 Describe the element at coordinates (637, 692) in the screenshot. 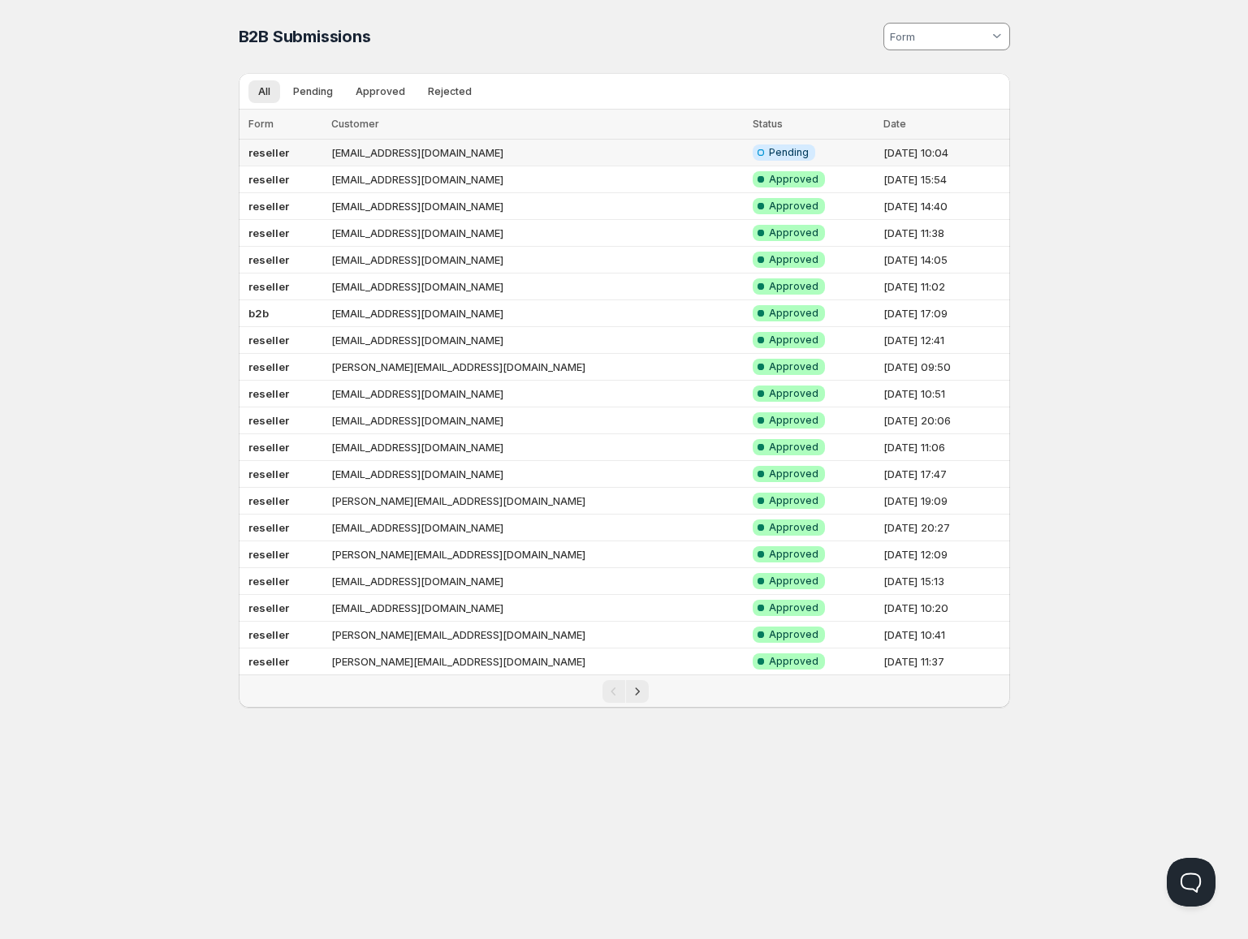

I see `button: Next` at that location.